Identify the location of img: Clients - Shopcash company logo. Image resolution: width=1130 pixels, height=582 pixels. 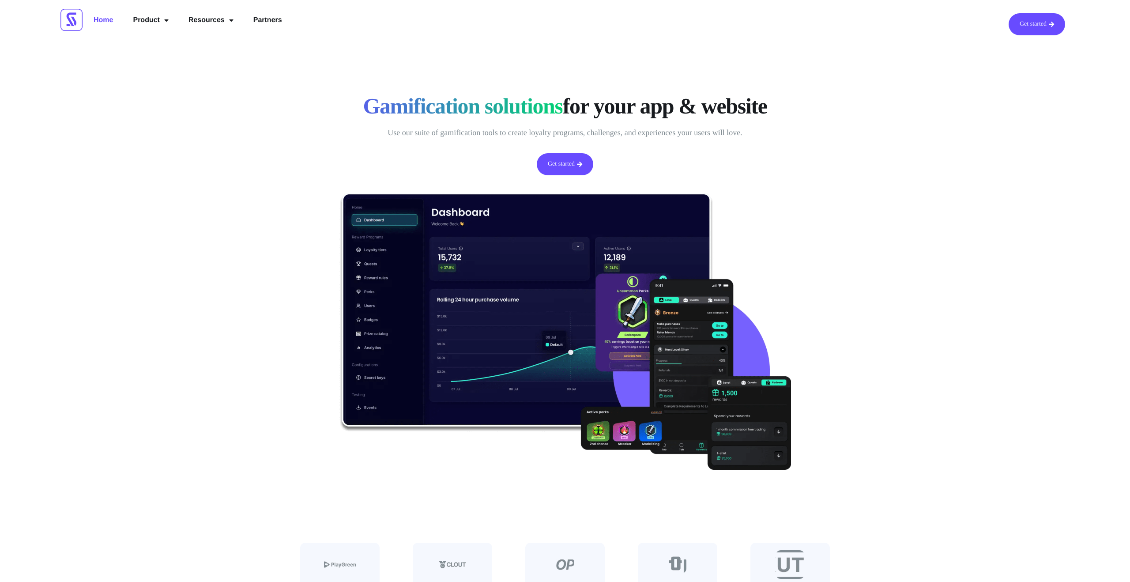
(565, 564).